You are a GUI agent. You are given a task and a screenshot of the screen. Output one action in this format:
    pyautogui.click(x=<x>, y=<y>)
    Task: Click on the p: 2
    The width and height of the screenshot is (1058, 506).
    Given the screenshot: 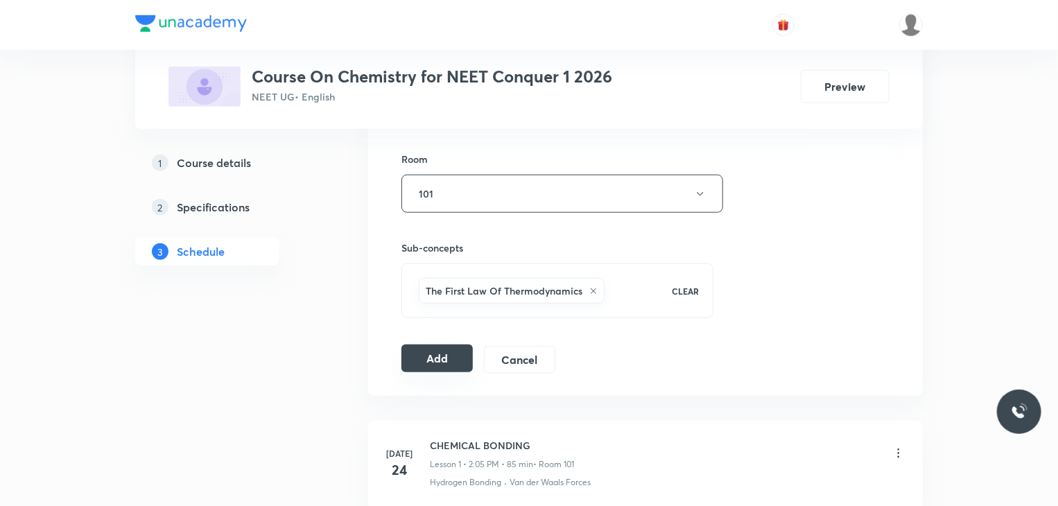 What is the action you would take?
    pyautogui.click(x=160, y=207)
    